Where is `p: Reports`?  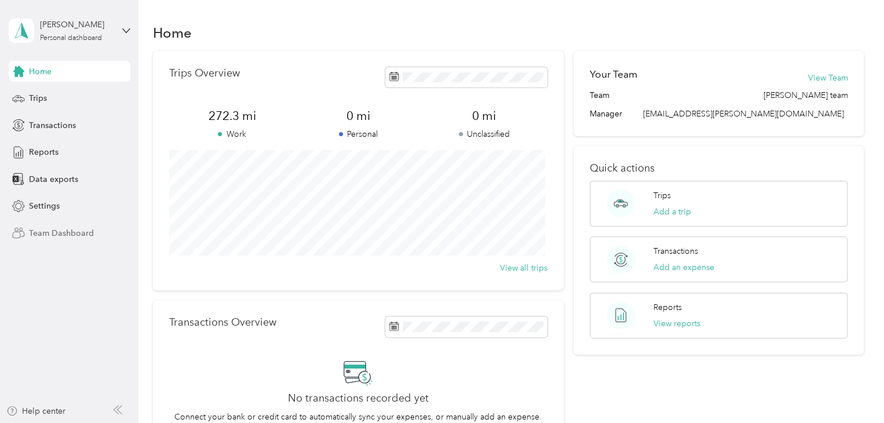
p: Reports is located at coordinates (667, 307).